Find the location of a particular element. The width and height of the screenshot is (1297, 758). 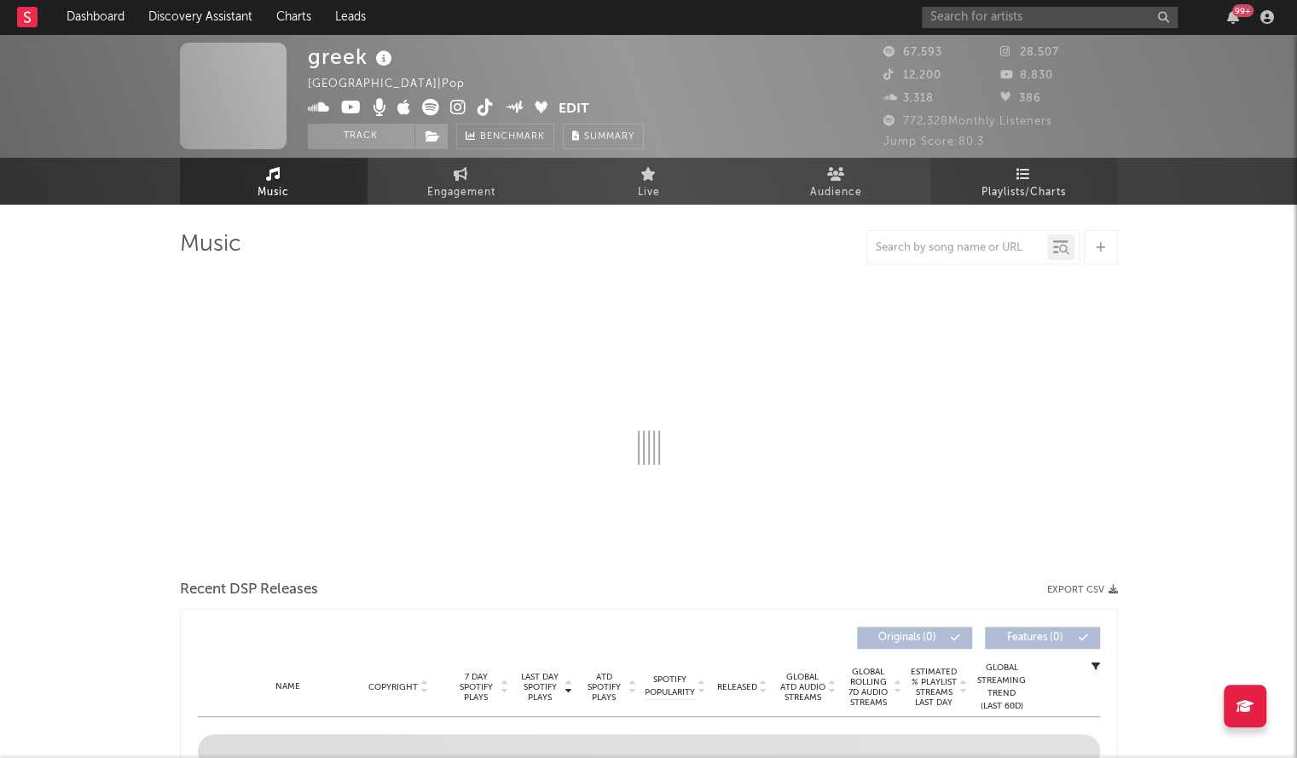

span: 67,593 is located at coordinates (912, 52).